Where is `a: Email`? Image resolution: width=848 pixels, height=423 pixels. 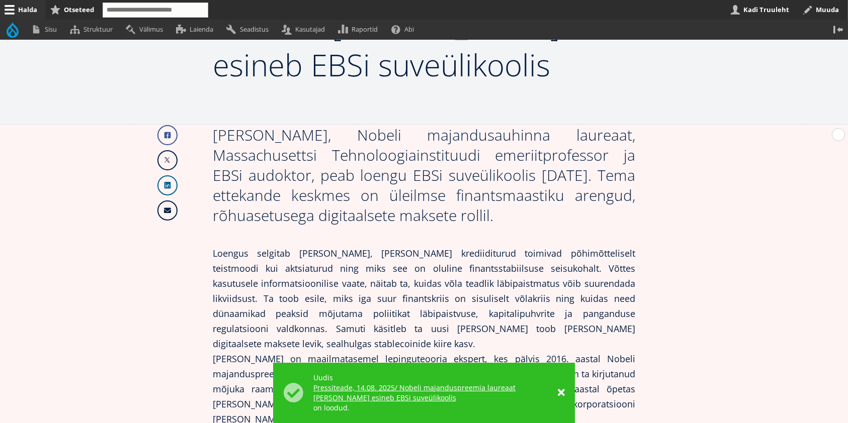 a: Email is located at coordinates (167, 211).